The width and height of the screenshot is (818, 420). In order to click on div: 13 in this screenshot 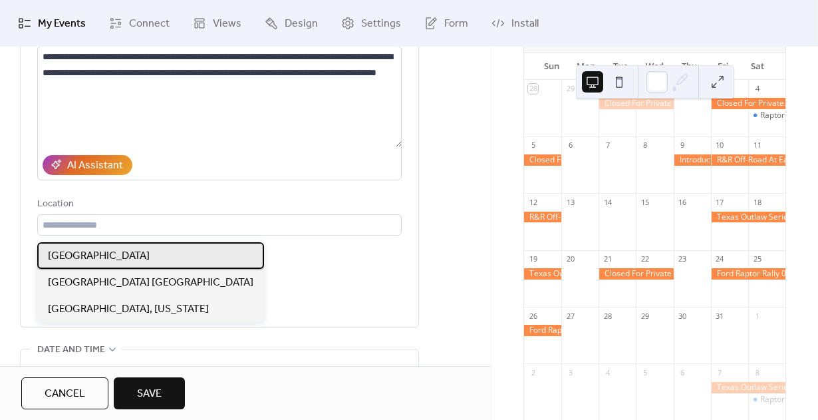, I will do `click(570, 202)`.